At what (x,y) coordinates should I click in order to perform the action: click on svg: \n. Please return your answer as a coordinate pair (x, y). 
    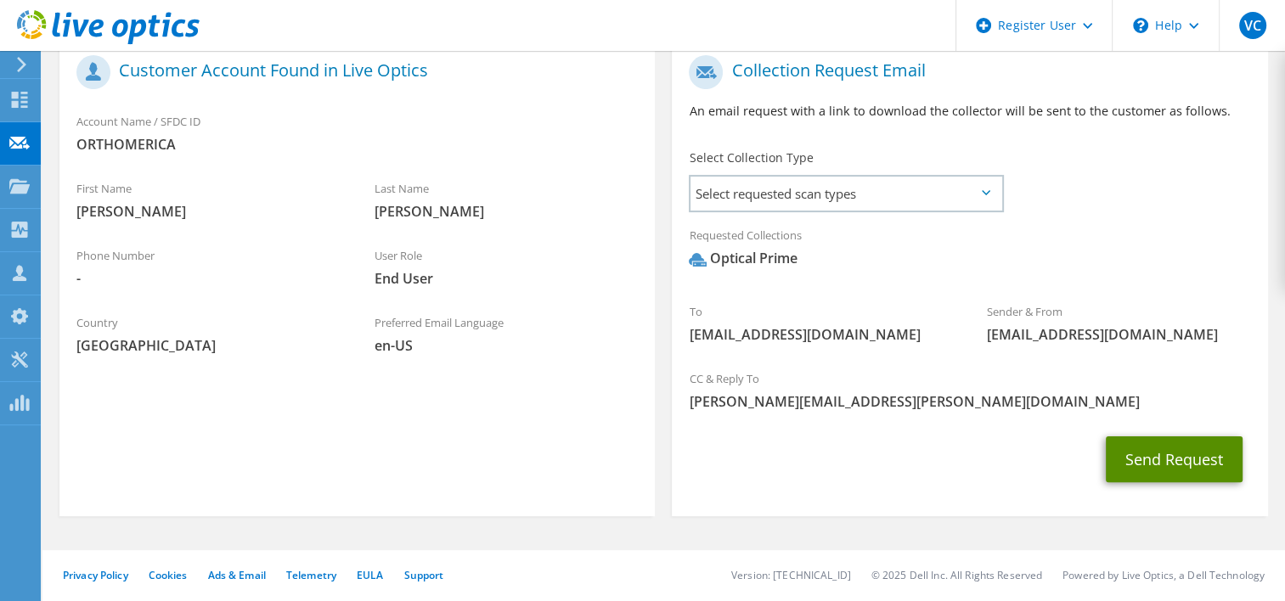
    Looking at the image, I should click on (1140, 25).